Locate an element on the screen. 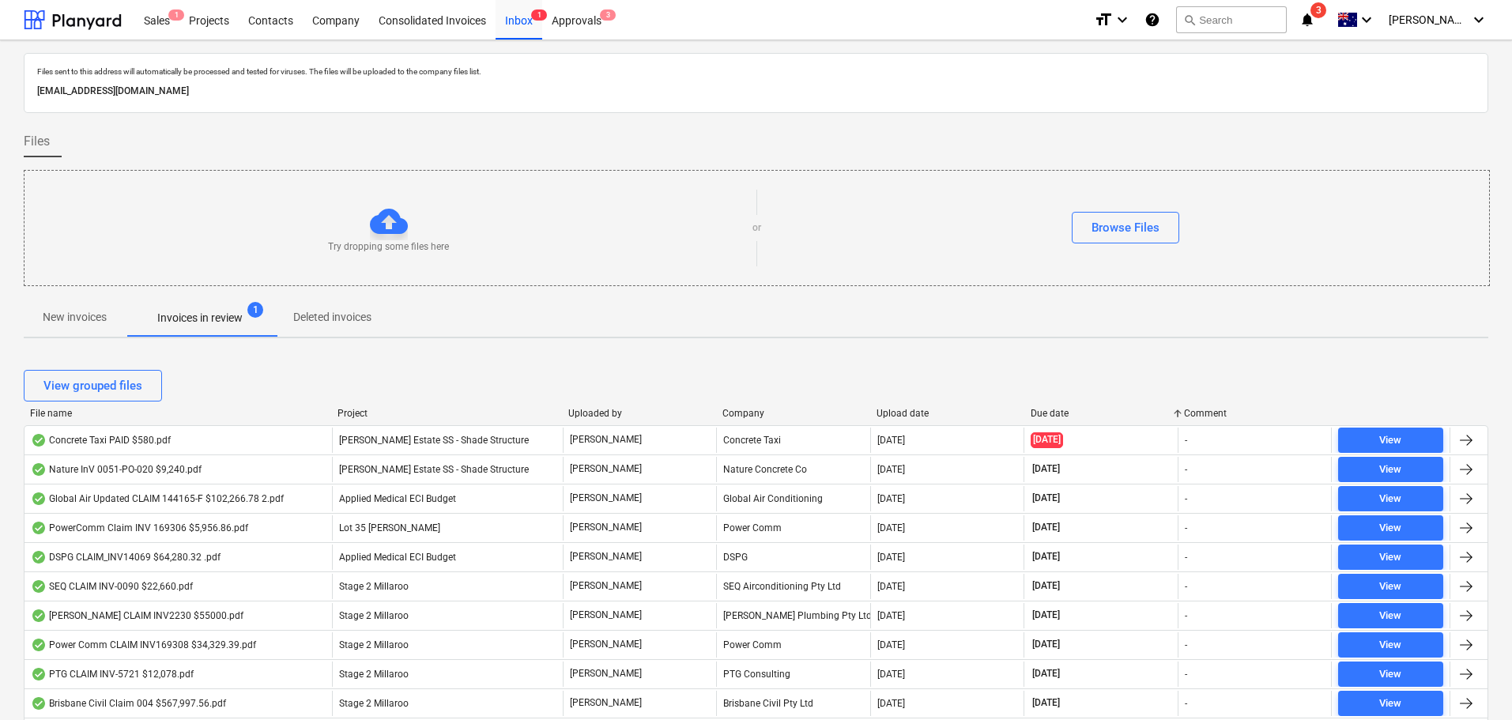 This screenshot has width=1512, height=720. p: or is located at coordinates (756, 228).